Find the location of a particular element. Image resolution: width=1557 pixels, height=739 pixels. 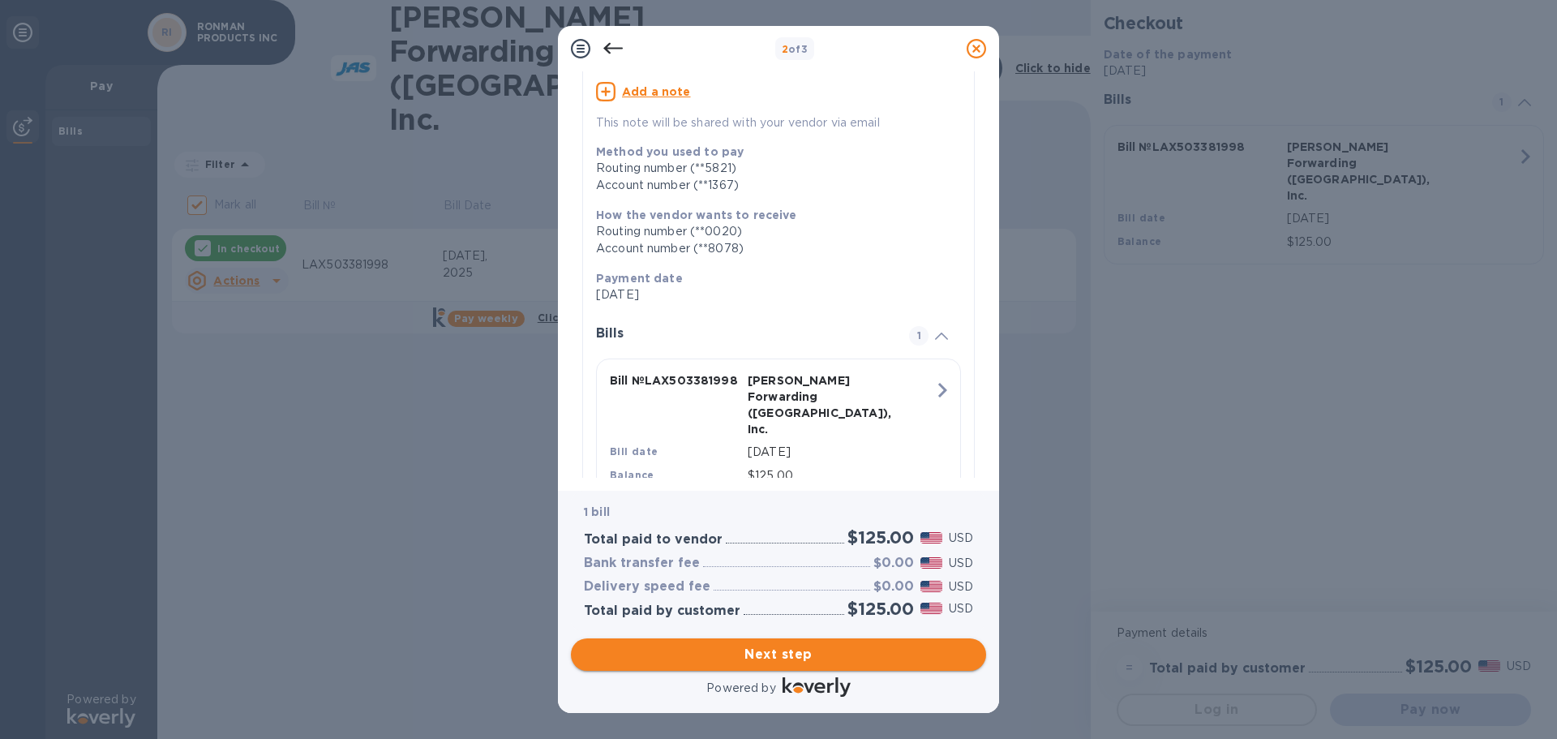

u: Add a note is located at coordinates (656, 92).